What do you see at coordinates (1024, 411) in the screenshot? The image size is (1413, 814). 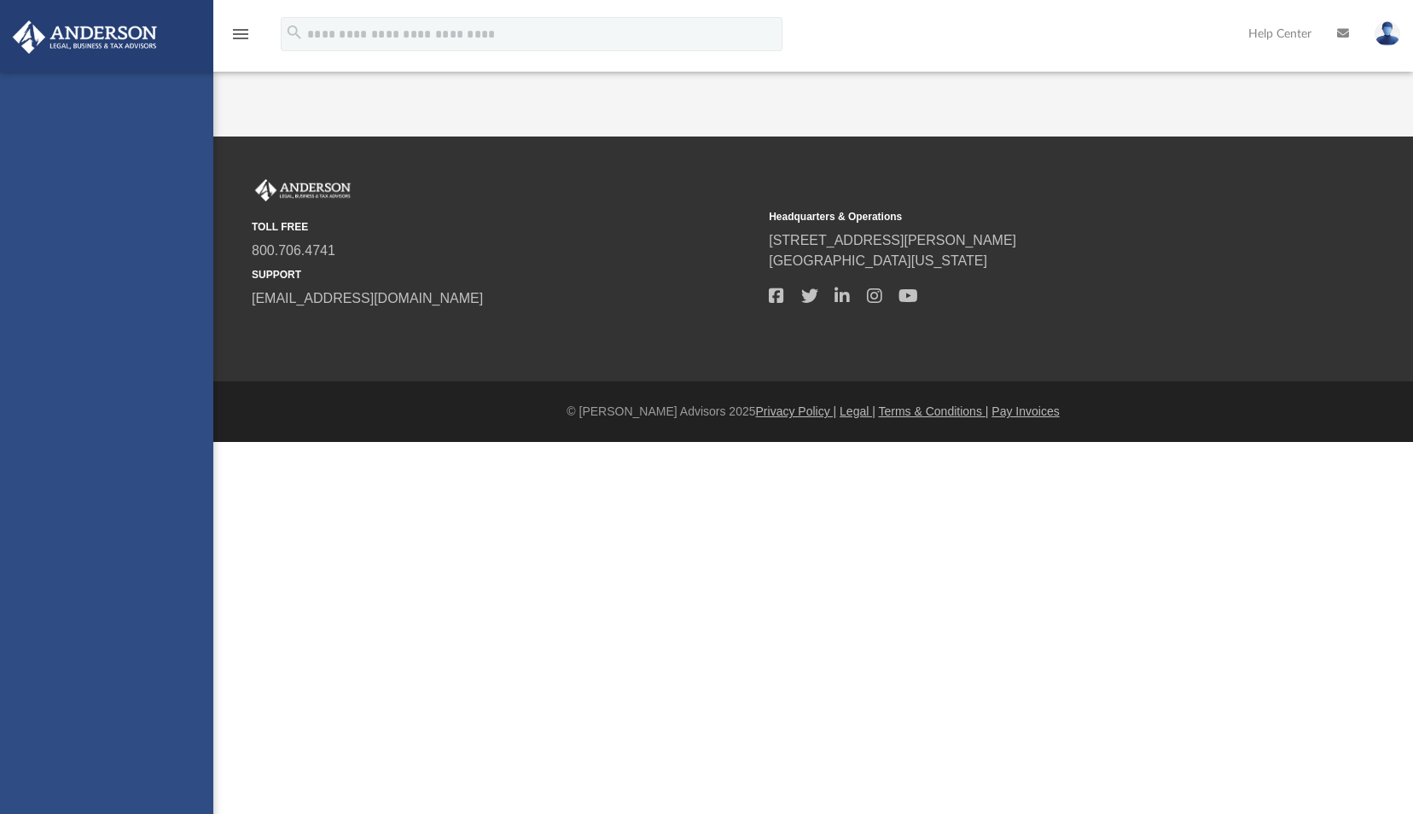 I see `a: Pay Invoices` at bounding box center [1024, 411].